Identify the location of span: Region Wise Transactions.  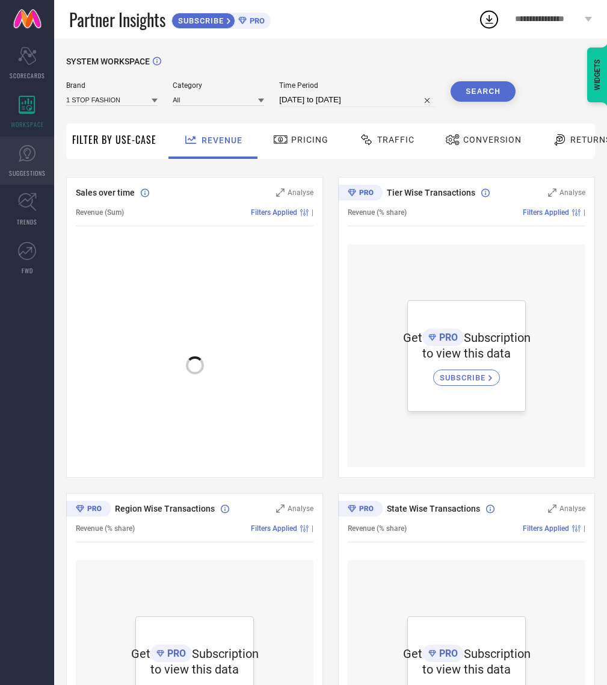
(165, 509).